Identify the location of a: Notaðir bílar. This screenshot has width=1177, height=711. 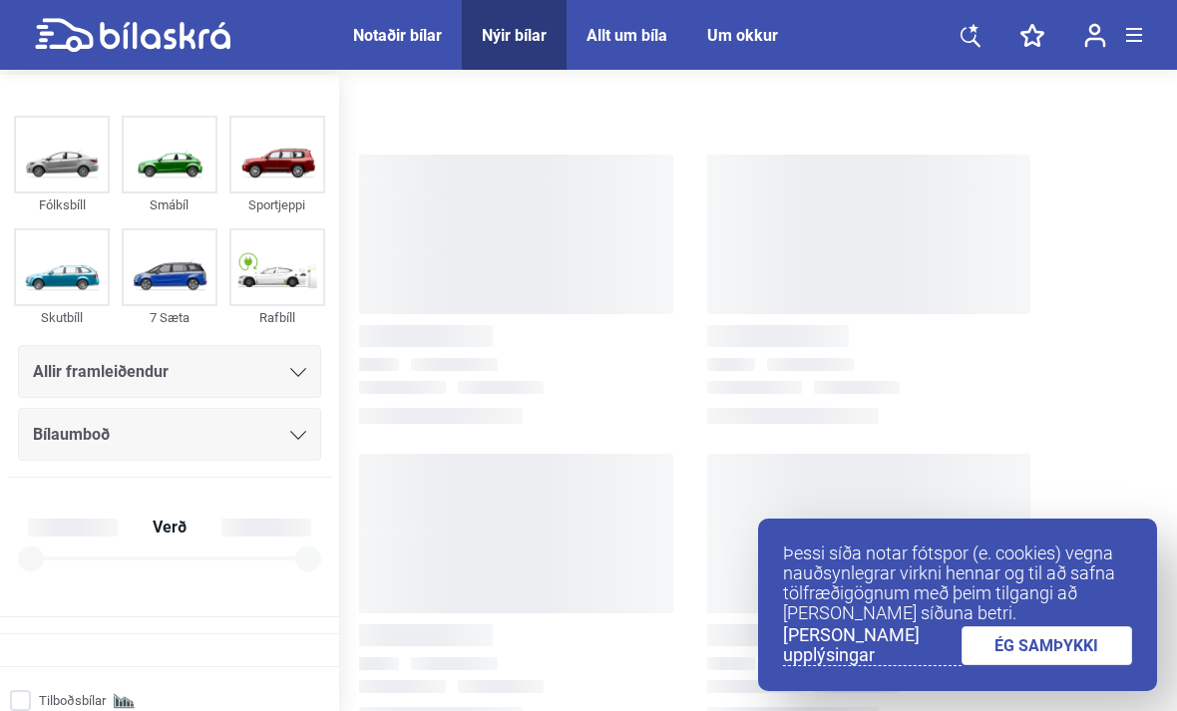
(397, 35).